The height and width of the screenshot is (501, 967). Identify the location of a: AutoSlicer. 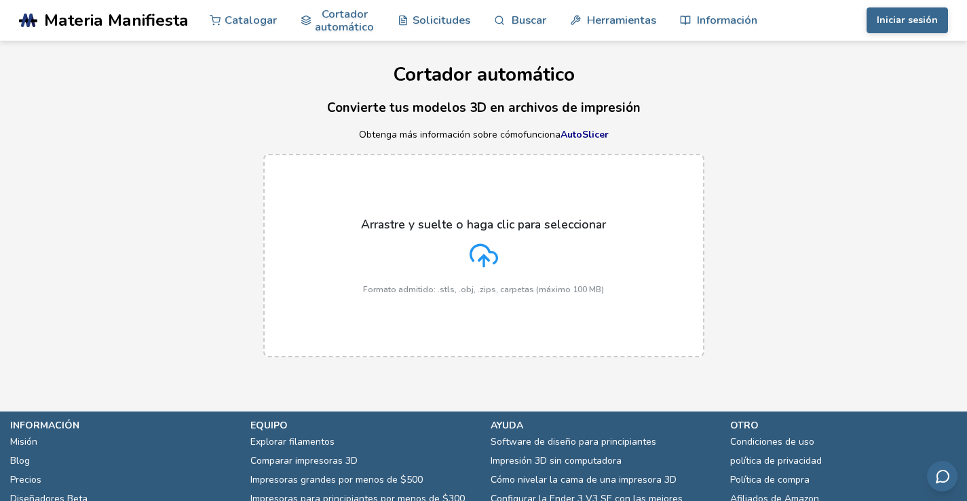
(584, 134).